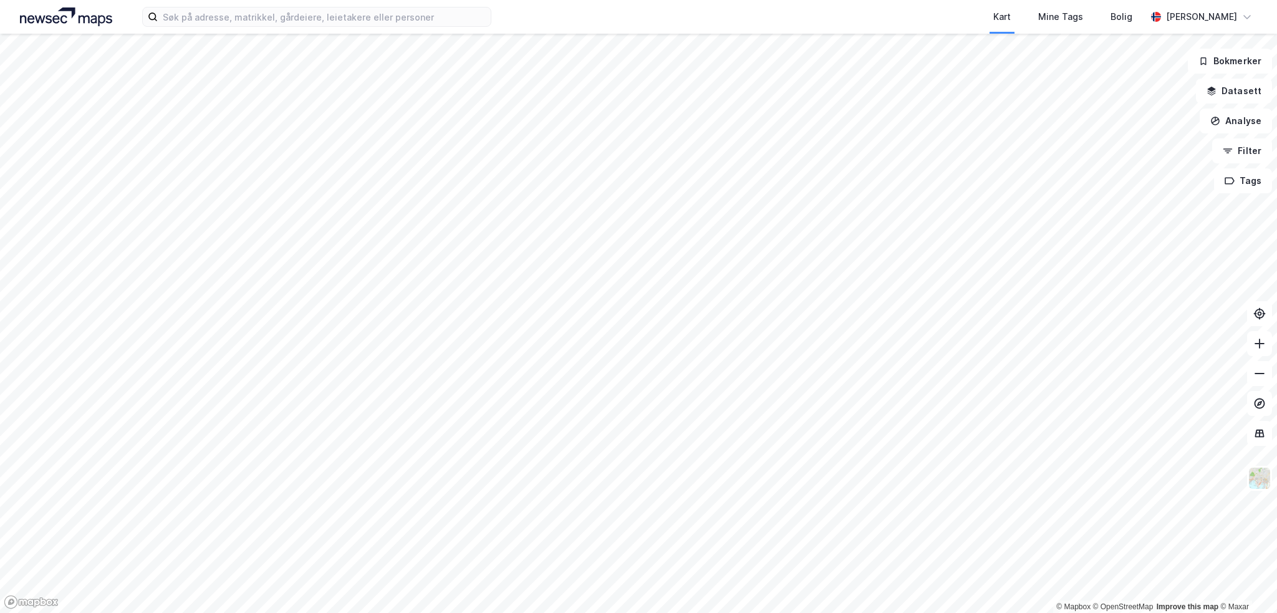 This screenshot has height=613, width=1277. What do you see at coordinates (31, 602) in the screenshot?
I see `a: Mapbox homepage` at bounding box center [31, 602].